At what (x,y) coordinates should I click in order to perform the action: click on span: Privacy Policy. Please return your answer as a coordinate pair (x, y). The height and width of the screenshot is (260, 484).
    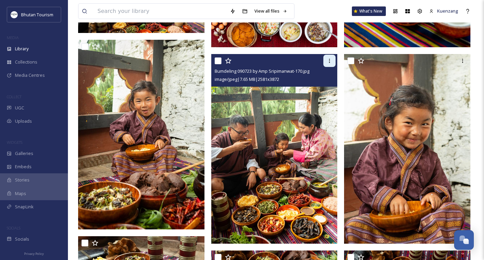
    Looking at the image, I should click on (34, 254).